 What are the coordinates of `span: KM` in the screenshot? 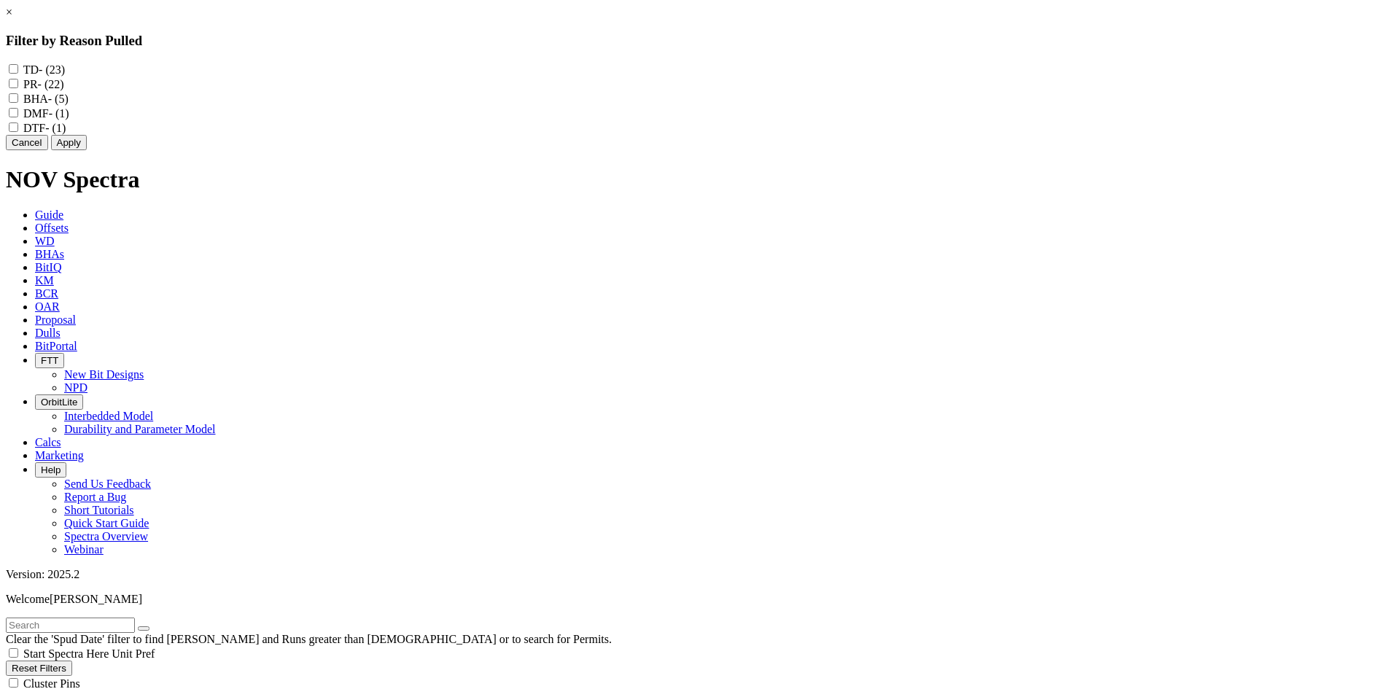 It's located at (44, 280).